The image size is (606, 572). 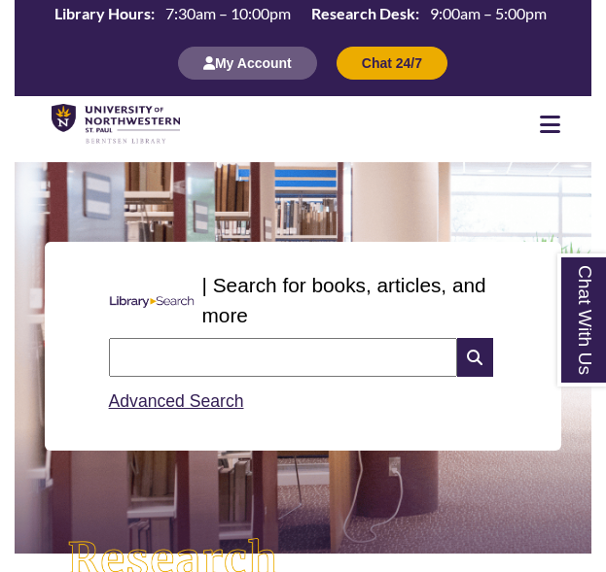 I want to click on a: My Account, so click(x=247, y=62).